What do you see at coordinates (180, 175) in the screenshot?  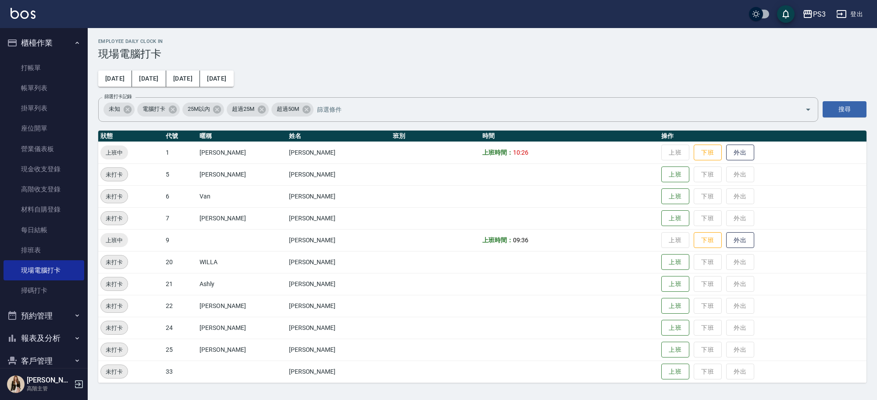 I see `td: 5` at bounding box center [180, 175].